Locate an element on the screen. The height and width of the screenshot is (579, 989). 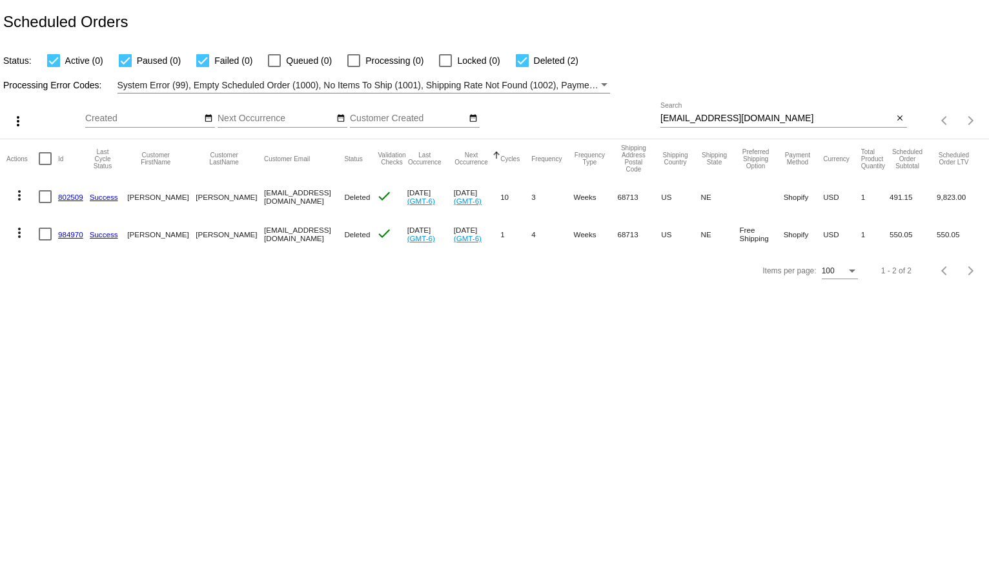
mat-cell: 9,823.00 is located at coordinates (959, 197).